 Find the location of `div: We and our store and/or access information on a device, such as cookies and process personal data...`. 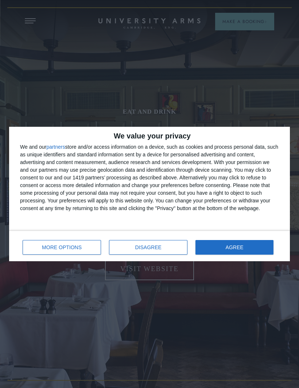

div: We and our store and/or access information on a device, such as cookies and process personal data... is located at coordinates (150, 177).